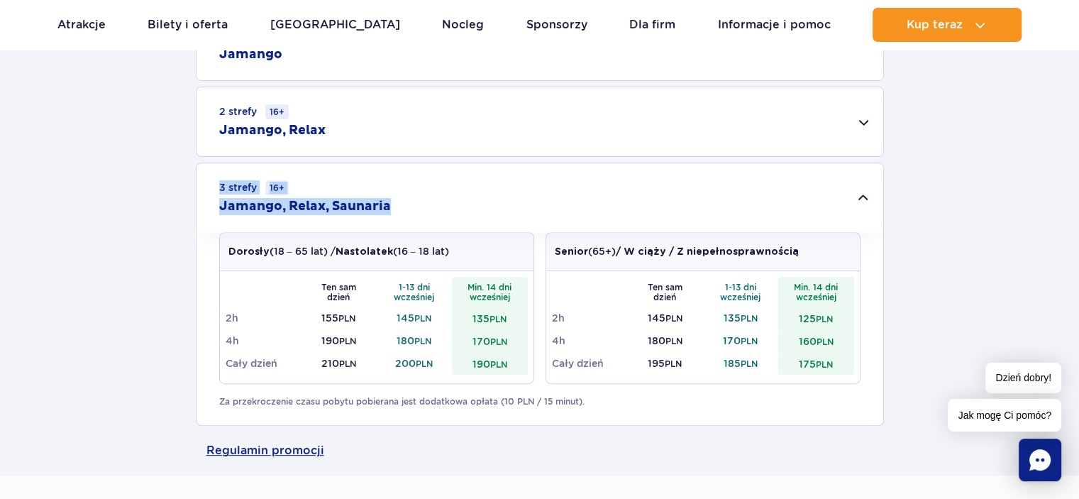 This screenshot has width=1079, height=499. I want to click on td: 210, so click(338, 363).